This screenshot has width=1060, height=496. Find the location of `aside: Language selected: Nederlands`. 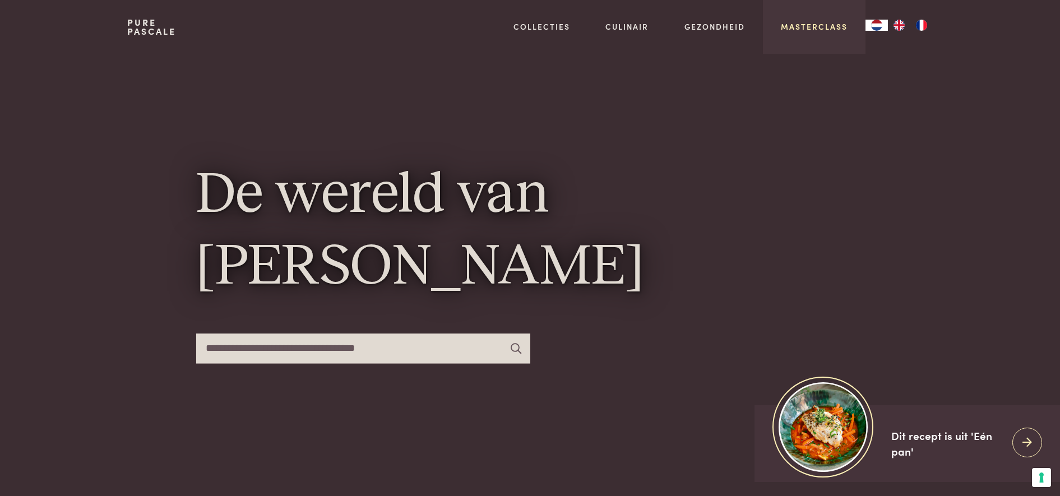

aside: Language selected: Nederlands is located at coordinates (899, 25).